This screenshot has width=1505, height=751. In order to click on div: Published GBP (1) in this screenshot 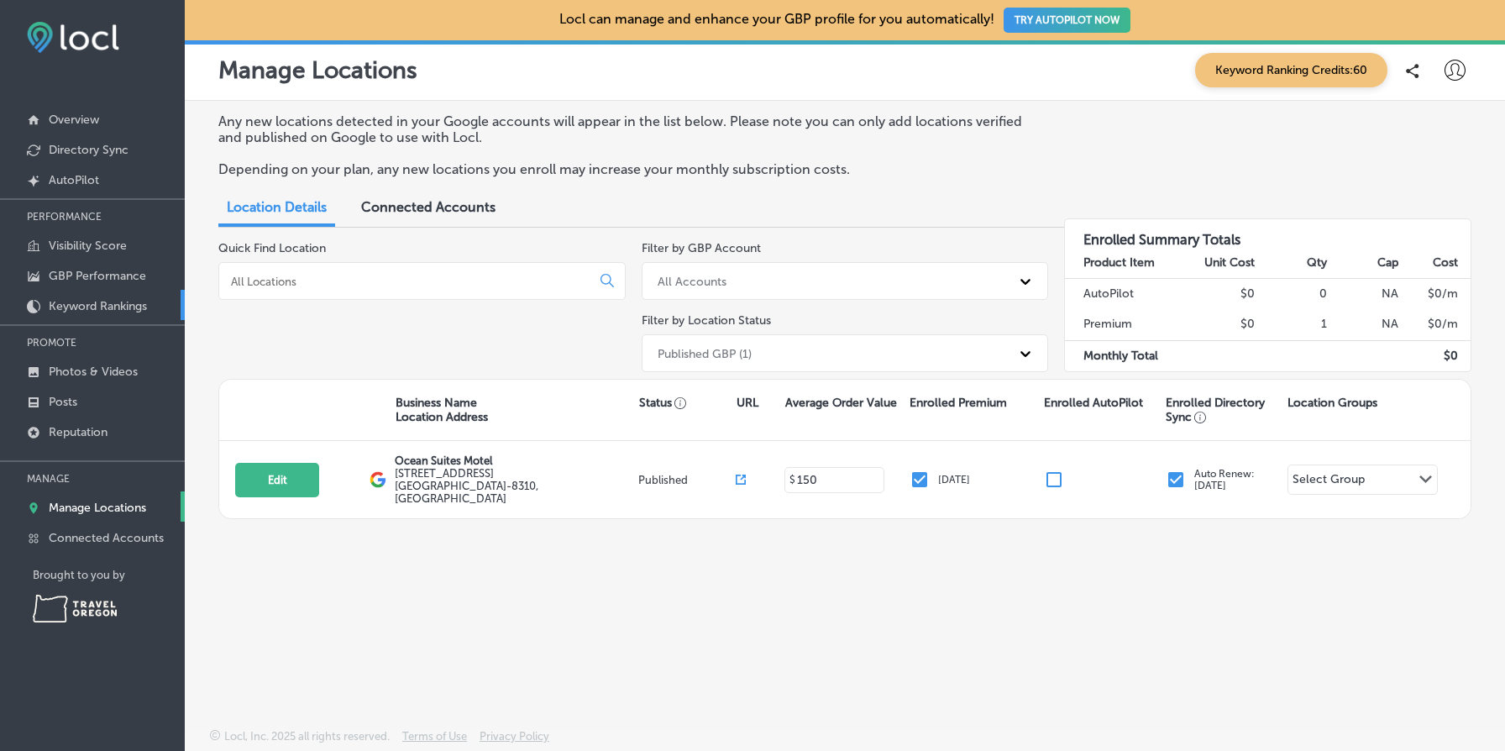, I will do `click(705, 353)`.